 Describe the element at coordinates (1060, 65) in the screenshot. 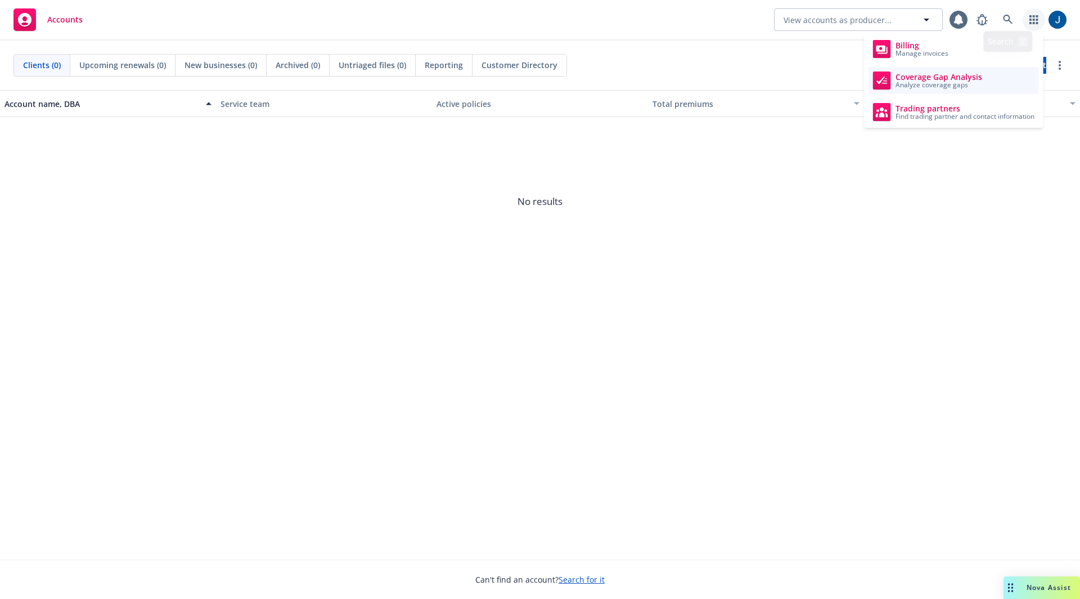

I see `a: more` at that location.